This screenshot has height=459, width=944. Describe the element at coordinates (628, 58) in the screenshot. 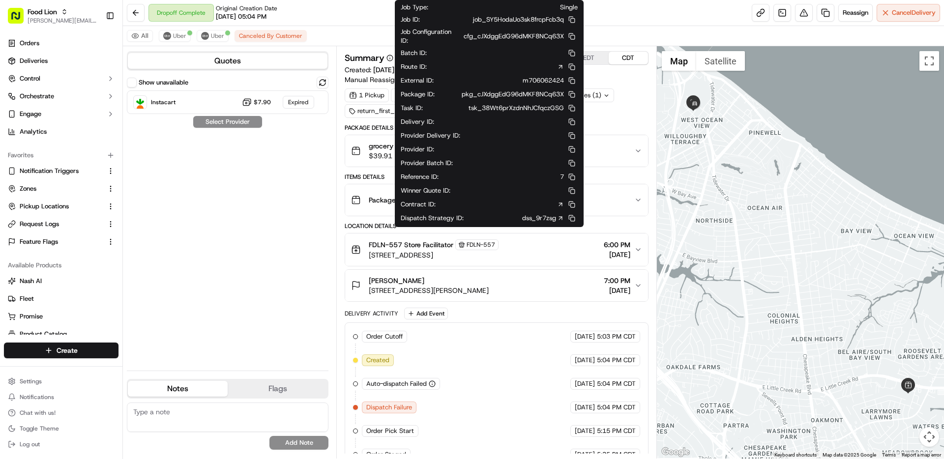

I see `button: CDT` at that location.